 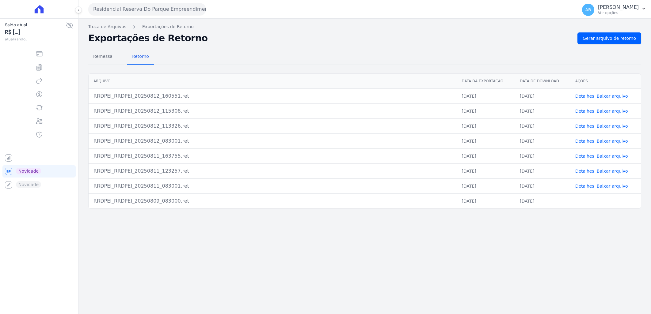 What do you see at coordinates (609, 38) in the screenshot?
I see `a: Gerar arquivo de retorno` at bounding box center [609, 38].